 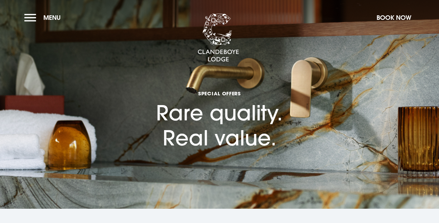 What do you see at coordinates (44, 17) in the screenshot?
I see `button: Menu` at bounding box center [44, 17].